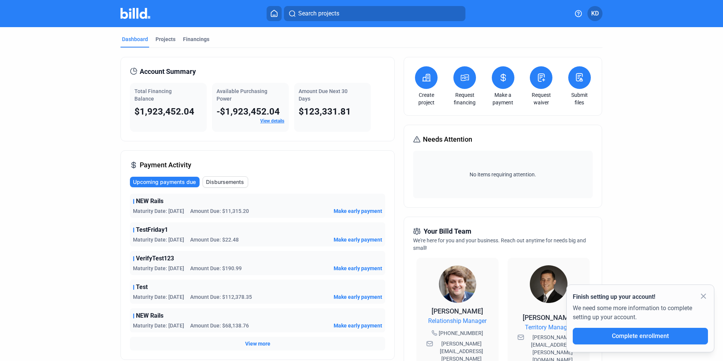 The image size is (723, 361). Describe the element at coordinates (168, 72) in the screenshot. I see `span: Account Summary` at that location.